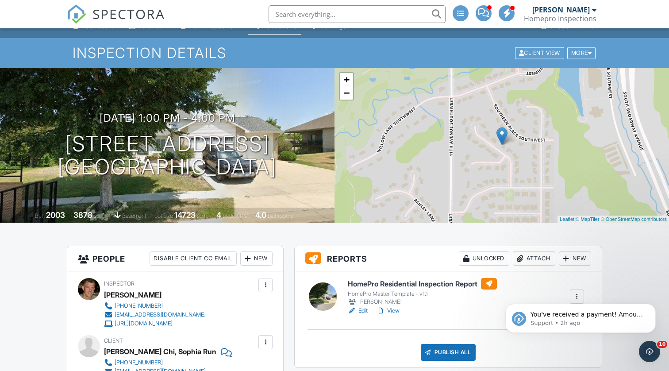 The width and height of the screenshot is (669, 371). What do you see at coordinates (539, 53) in the screenshot?
I see `div: Client View` at bounding box center [539, 53].